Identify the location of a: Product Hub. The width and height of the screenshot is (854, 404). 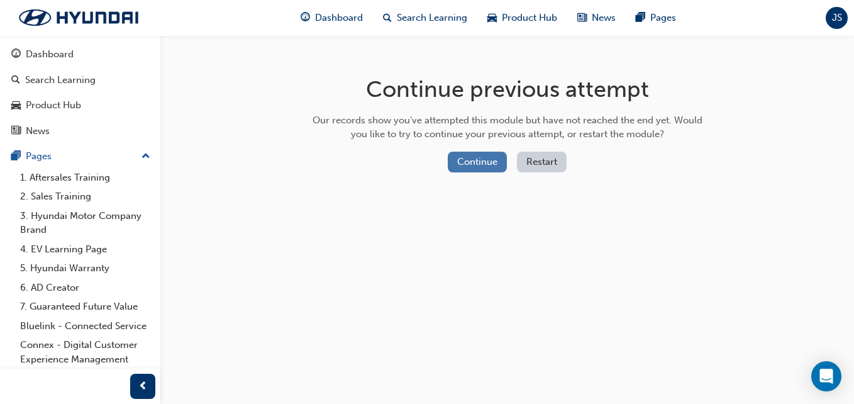
(80, 105).